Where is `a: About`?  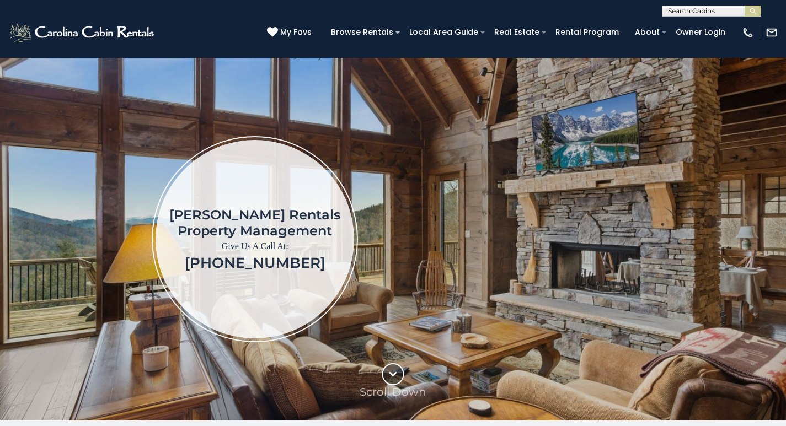
a: About is located at coordinates (647, 32).